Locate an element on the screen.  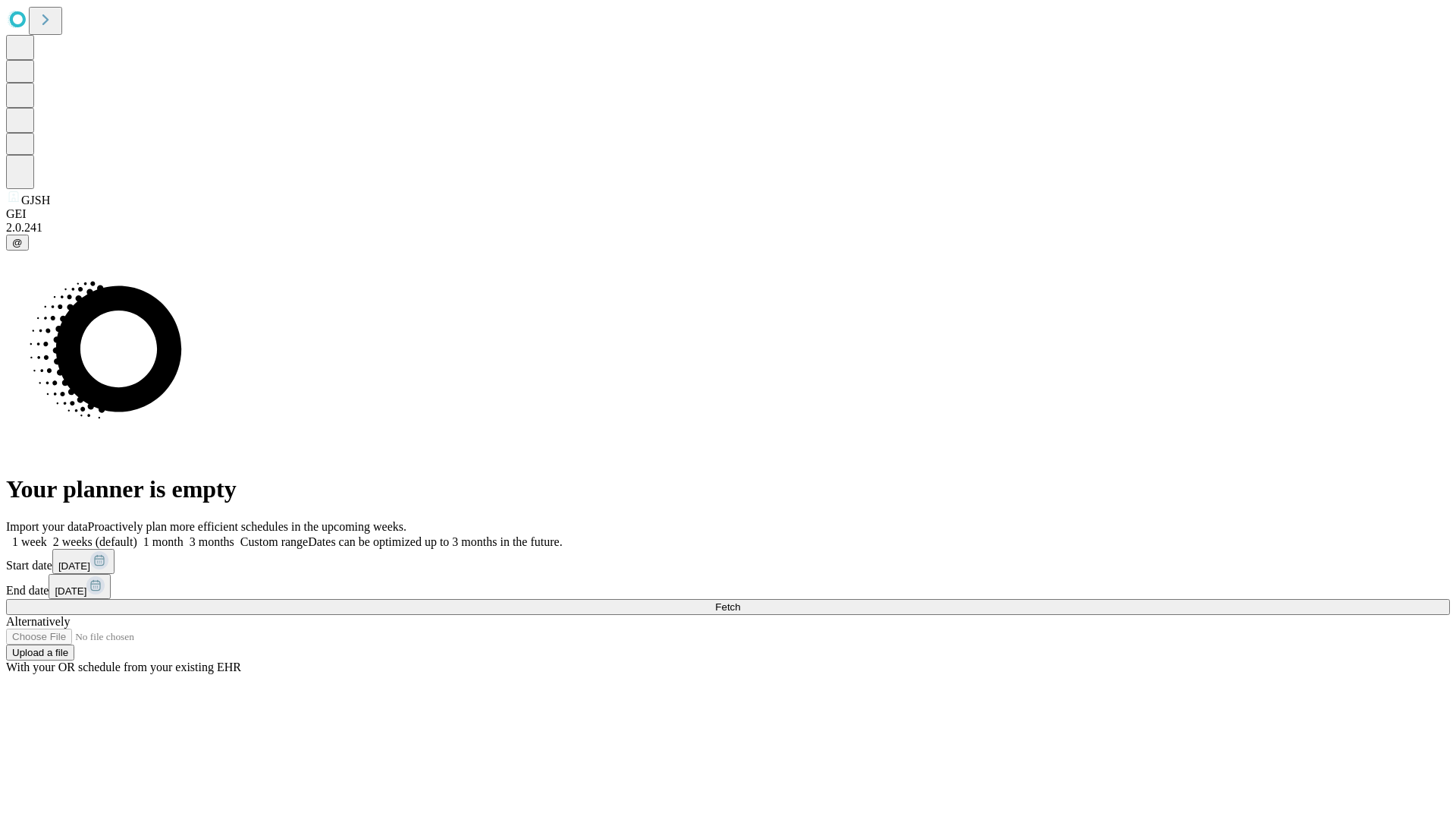
span: 1 week is located at coordinates (30, 541).